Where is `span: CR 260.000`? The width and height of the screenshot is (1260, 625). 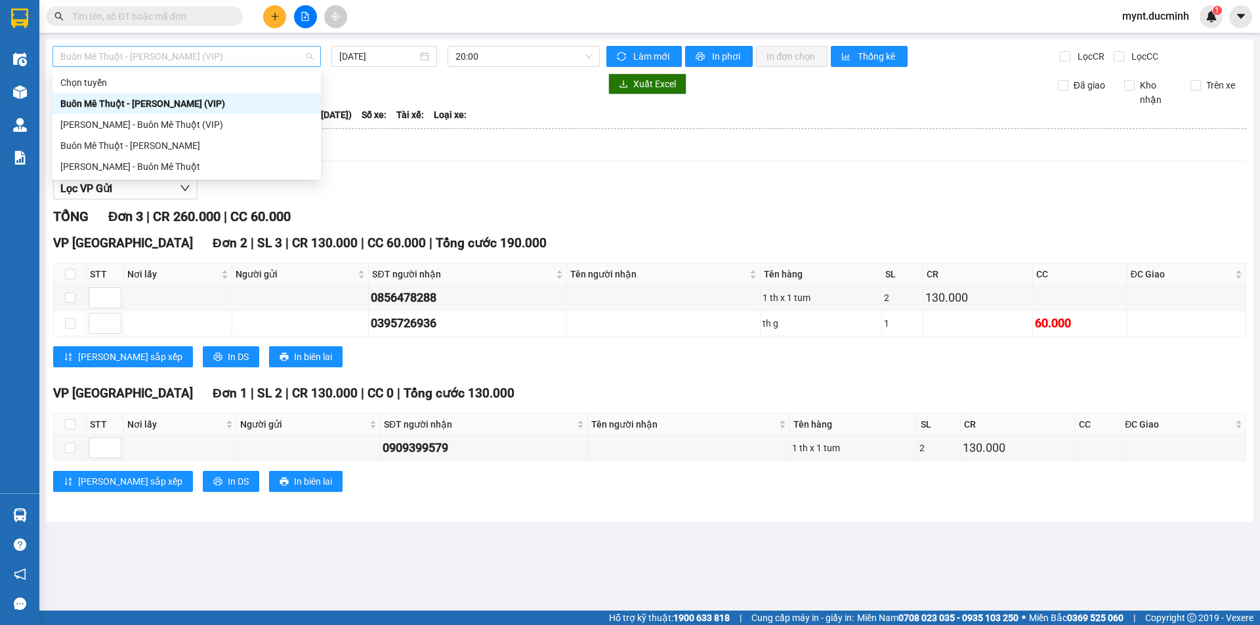 span: CR 260.000 is located at coordinates (186, 216).